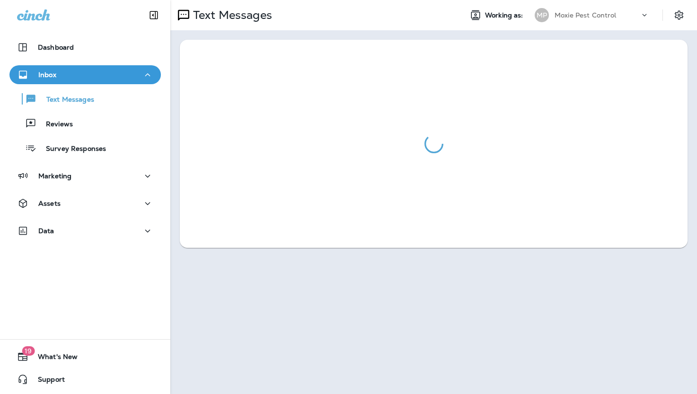 The image size is (697, 394). What do you see at coordinates (85, 357) in the screenshot?
I see `button: 19What's New` at bounding box center [85, 357].